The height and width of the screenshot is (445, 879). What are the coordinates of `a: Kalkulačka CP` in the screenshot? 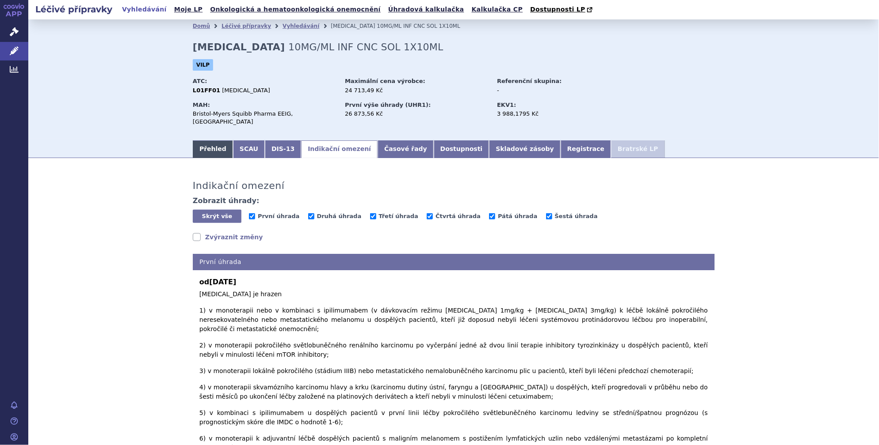 It's located at (497, 9).